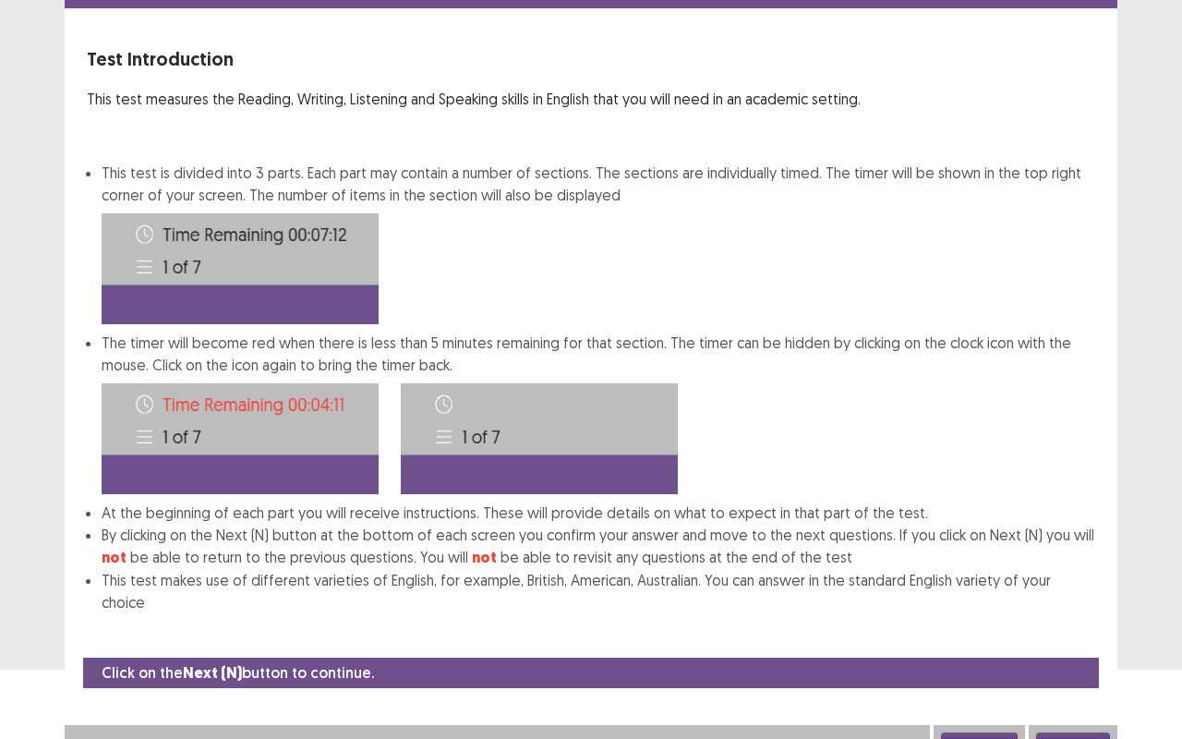  Describe the element at coordinates (591, 99) in the screenshot. I see `p: This test measures the Reading, Writing, Listening and Speaking skills in English that you will n...` at that location.